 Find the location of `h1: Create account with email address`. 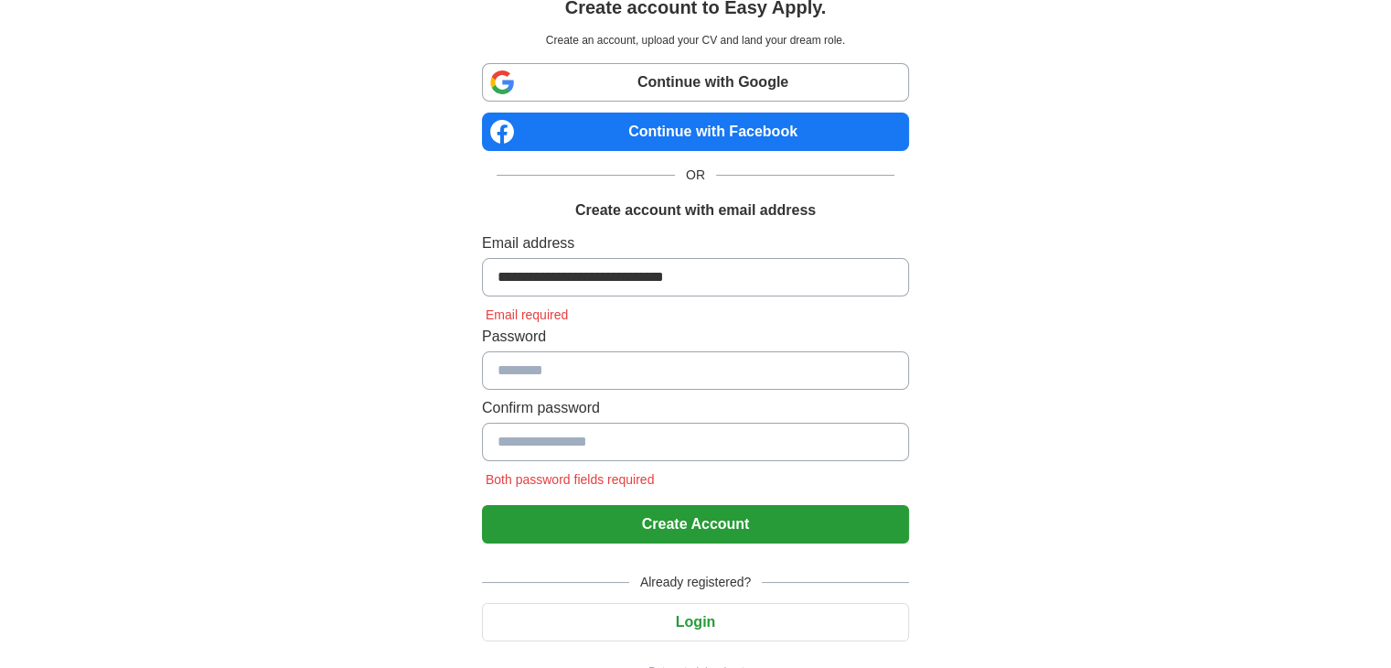

h1: Create account with email address is located at coordinates (695, 210).